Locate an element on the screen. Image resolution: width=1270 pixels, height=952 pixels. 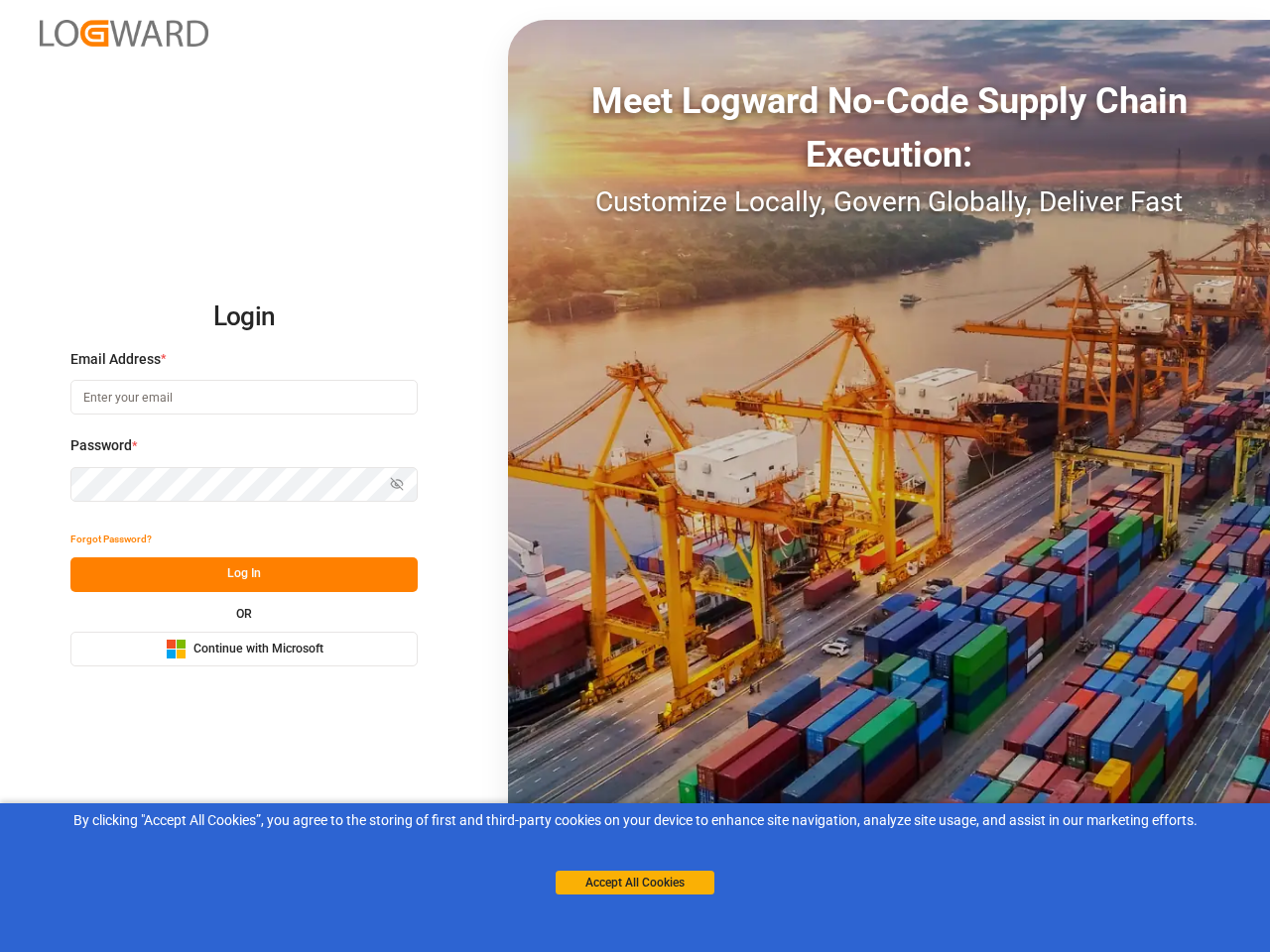
span: Email Address is located at coordinates (115, 359).